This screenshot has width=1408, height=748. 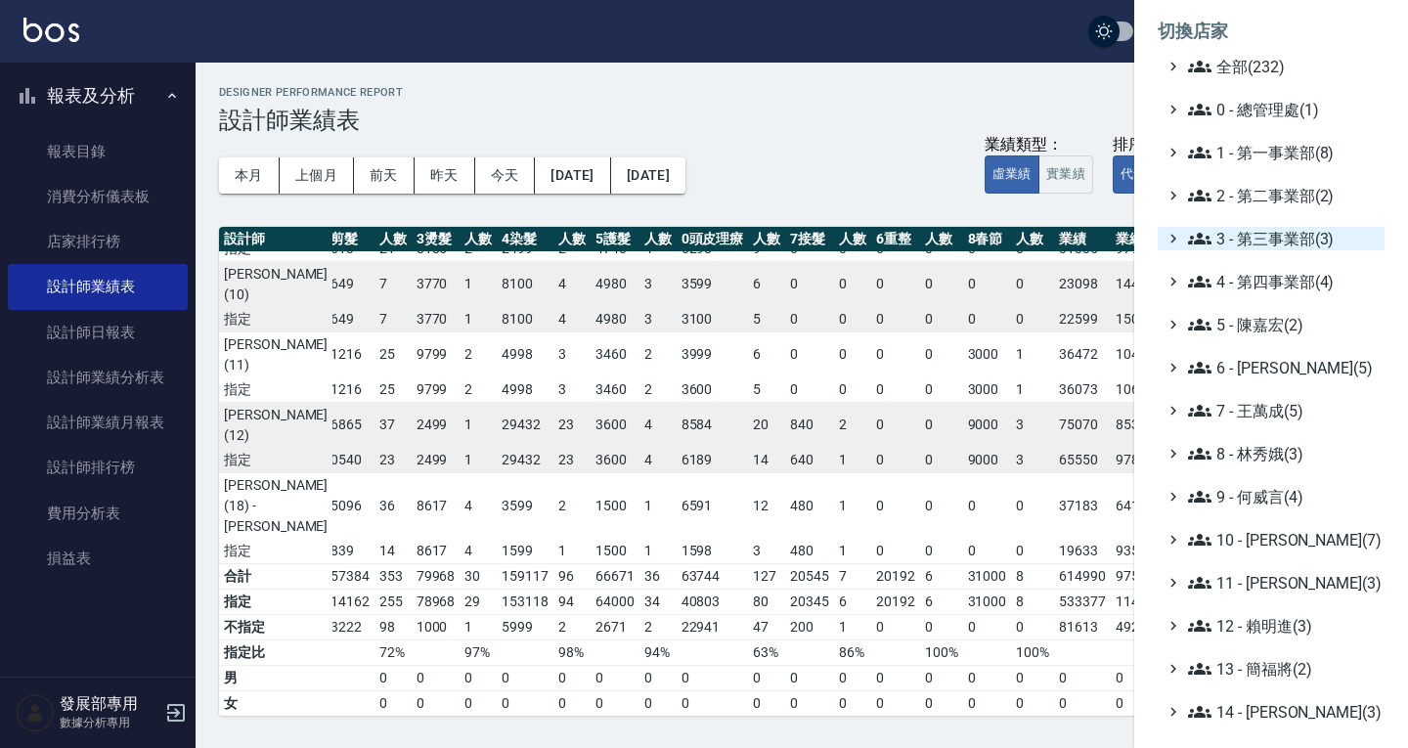 I want to click on span: 2 - 第二事業部(2), so click(x=1282, y=196).